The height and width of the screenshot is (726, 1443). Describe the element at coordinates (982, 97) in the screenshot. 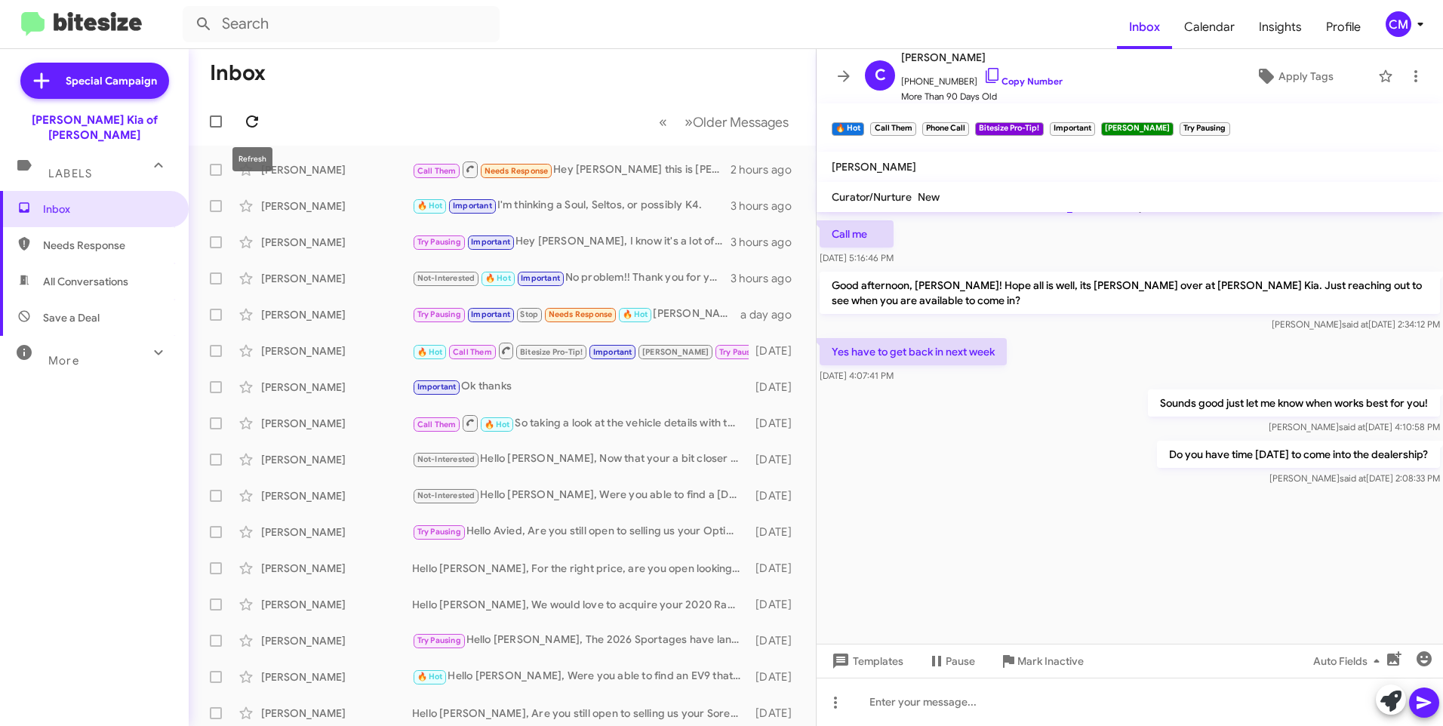

I see `span: More Than 90 Days Old` at that location.